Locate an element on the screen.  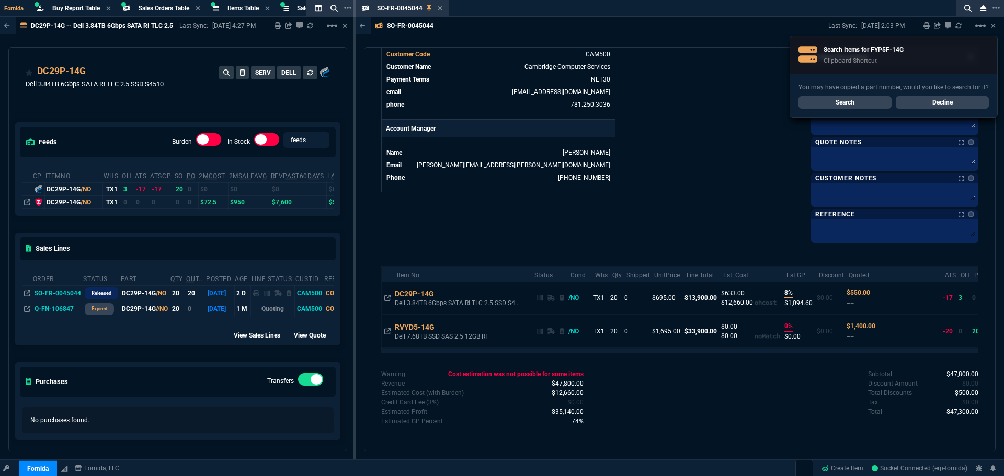
span: email is located at coordinates (394, 92).